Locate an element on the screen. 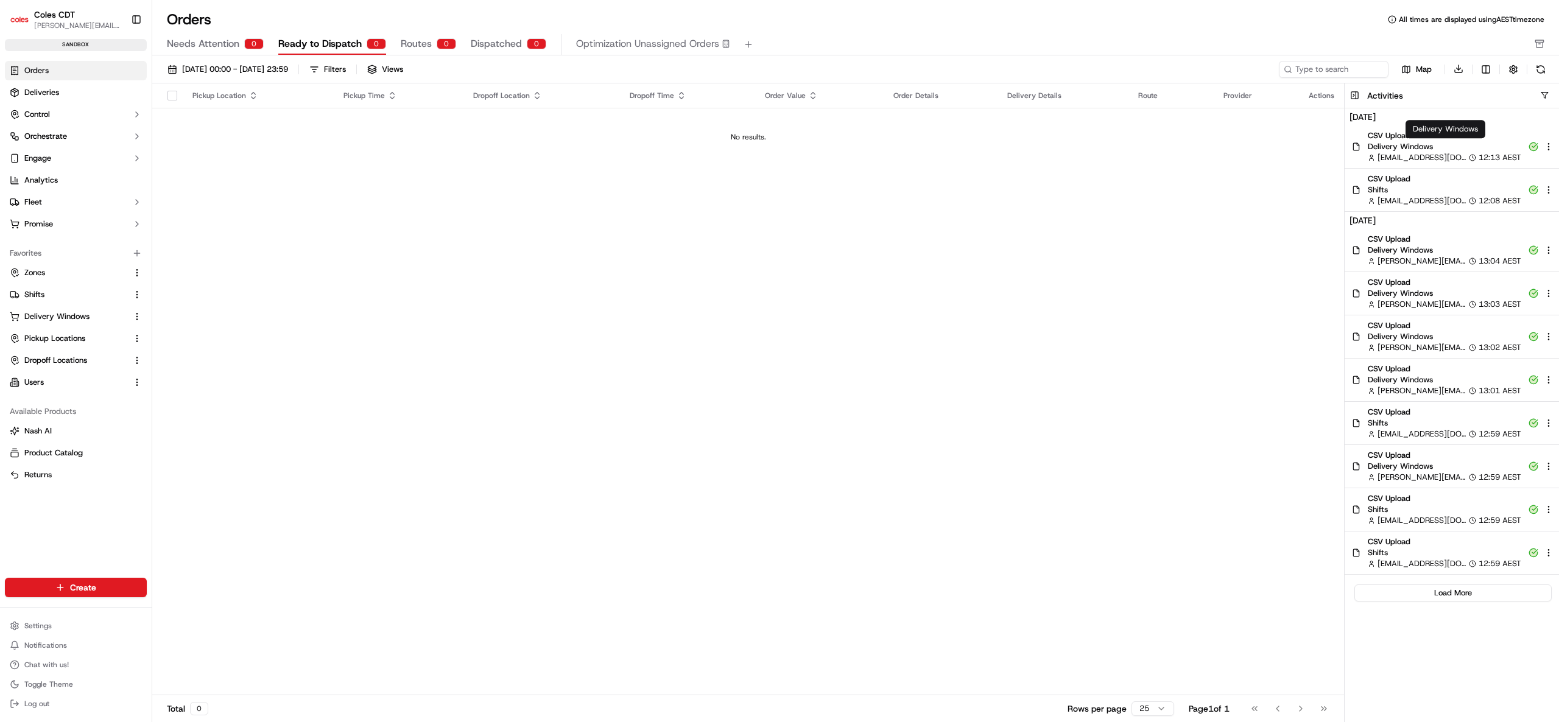 This screenshot has width=1559, height=722. span: Optimization Unassigned Orders is located at coordinates (647, 44).